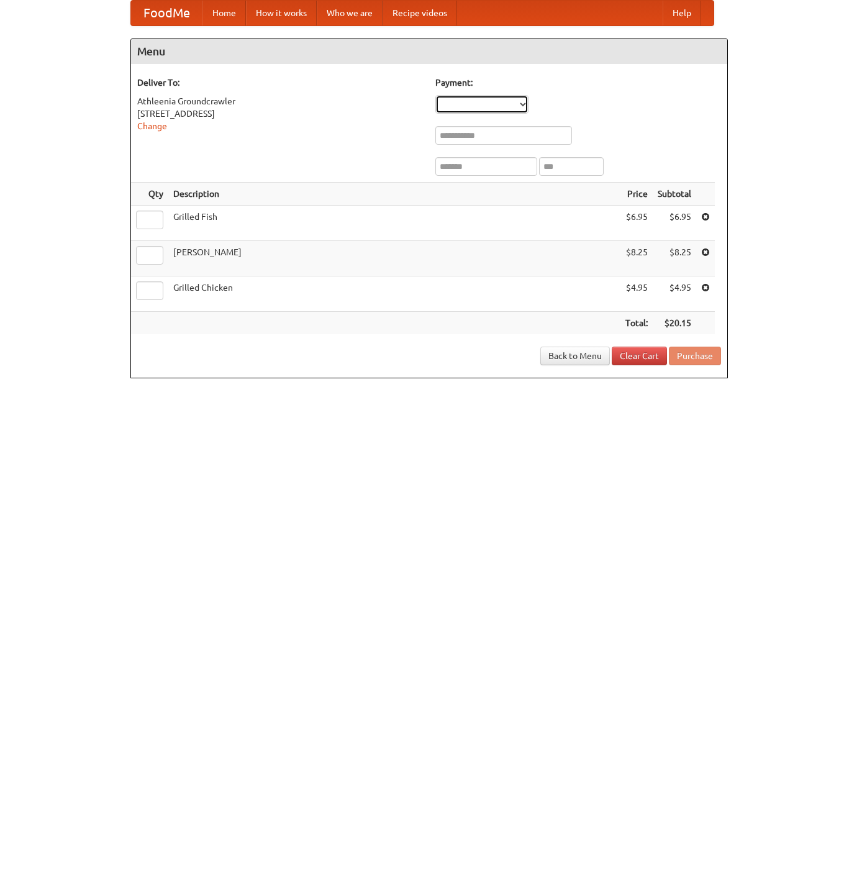 The image size is (844, 879). I want to click on a: Who we are, so click(350, 13).